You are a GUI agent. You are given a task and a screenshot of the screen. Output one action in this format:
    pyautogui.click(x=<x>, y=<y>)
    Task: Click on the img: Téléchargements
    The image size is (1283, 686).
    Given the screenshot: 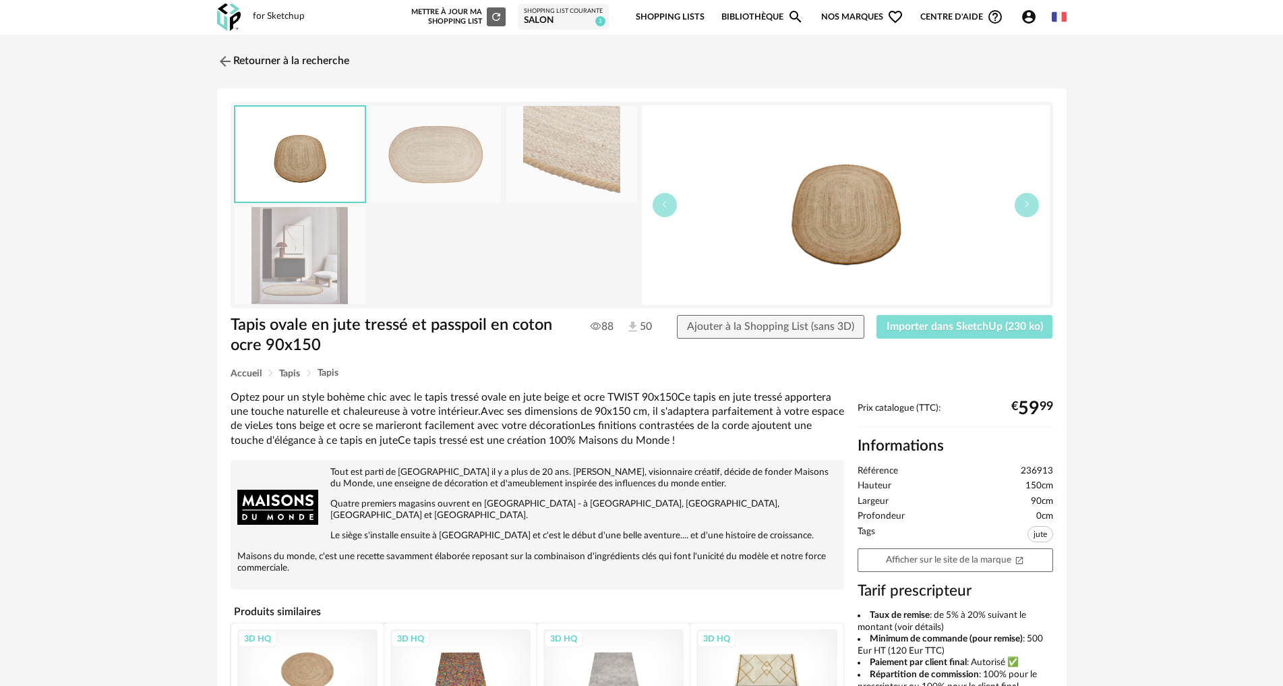 What is the action you would take?
    pyautogui.click(x=632, y=326)
    